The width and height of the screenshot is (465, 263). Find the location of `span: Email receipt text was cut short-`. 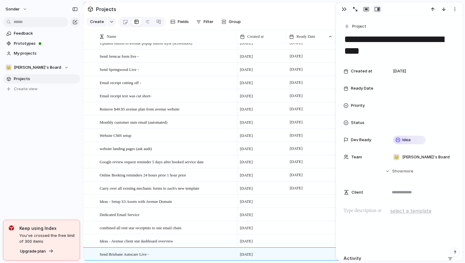

span: Email receipt text was cut short- is located at coordinates (125, 96).